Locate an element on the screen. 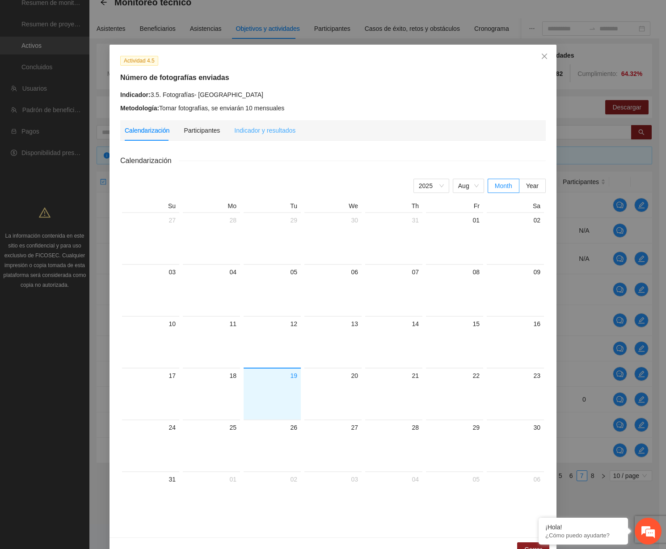  td: 2025-08-24 is located at coordinates (151, 446).